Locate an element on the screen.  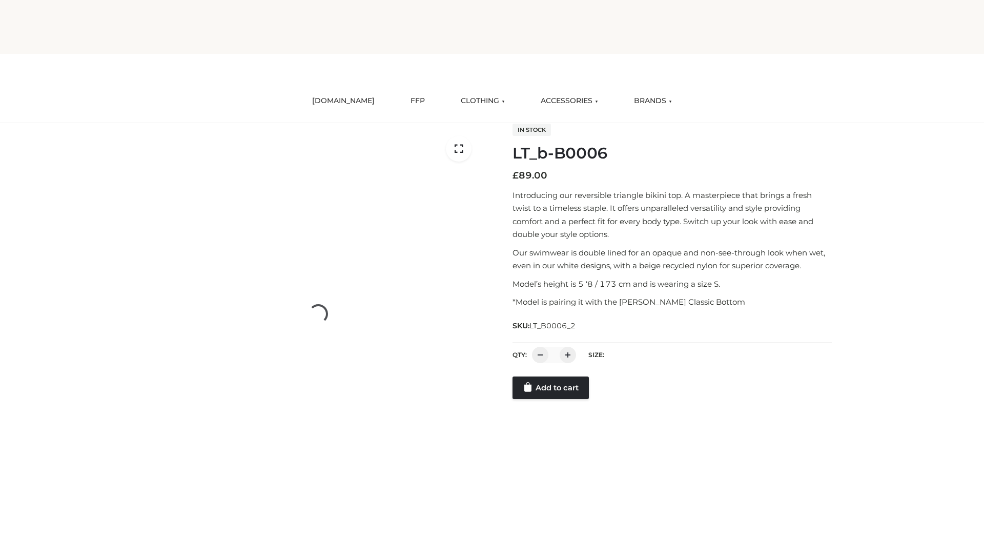
a: CLOTHING is located at coordinates (483, 101).